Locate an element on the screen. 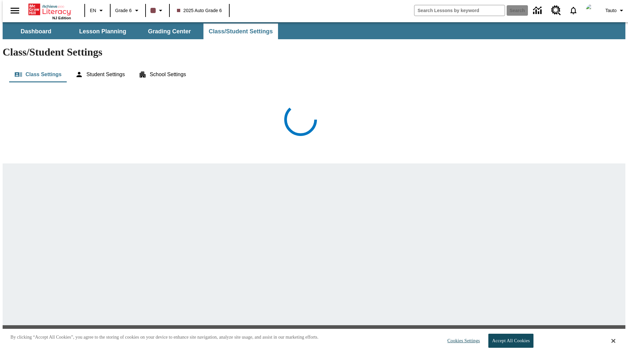 Image resolution: width=628 pixels, height=353 pixels. span: Dashboard is located at coordinates (36, 31).